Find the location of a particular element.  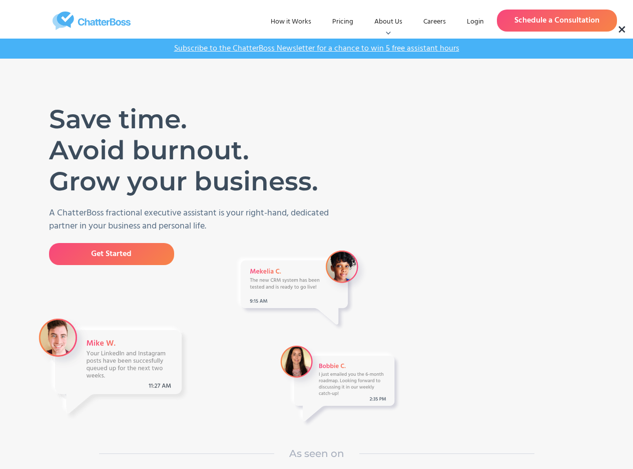

img: A message from VA Mike is located at coordinates (113, 368).